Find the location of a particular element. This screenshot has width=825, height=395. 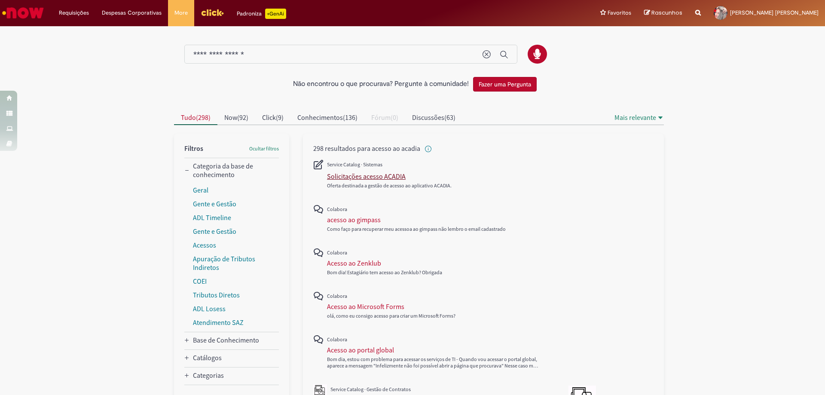

span: Favoritos is located at coordinates (620, 13).